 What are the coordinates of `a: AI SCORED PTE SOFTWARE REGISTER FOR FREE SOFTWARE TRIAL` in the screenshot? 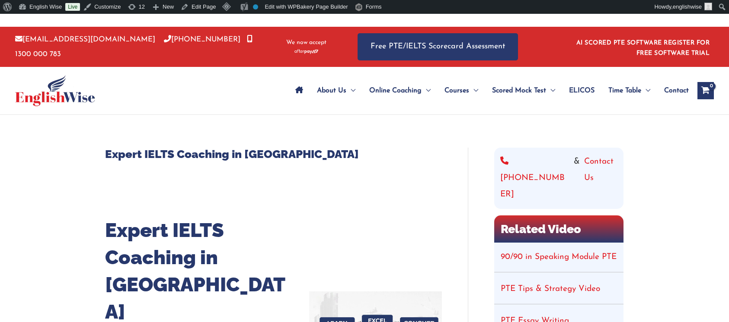 It's located at (643, 48).